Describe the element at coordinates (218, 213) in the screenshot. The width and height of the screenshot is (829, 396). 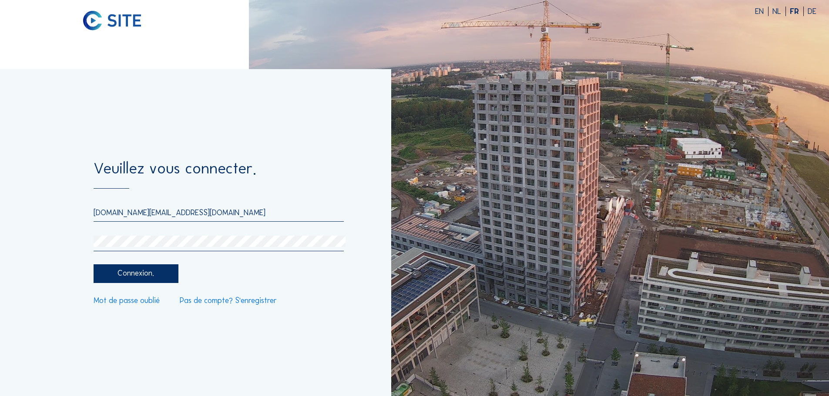
I see `input: E-mail` at that location.